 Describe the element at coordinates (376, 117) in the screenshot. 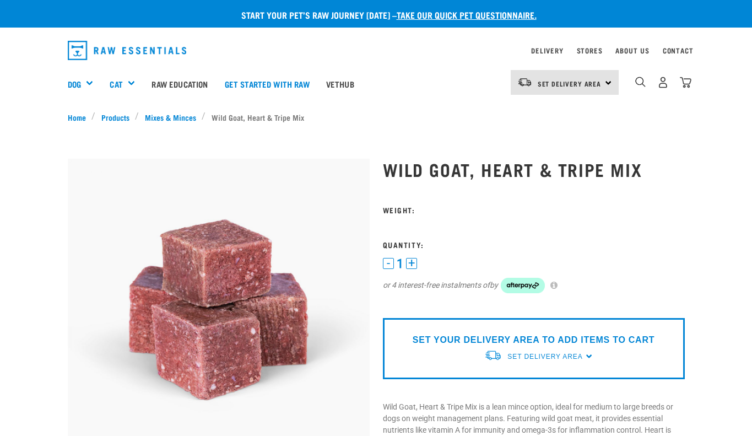

I see `nav: breadcrumbs` at that location.